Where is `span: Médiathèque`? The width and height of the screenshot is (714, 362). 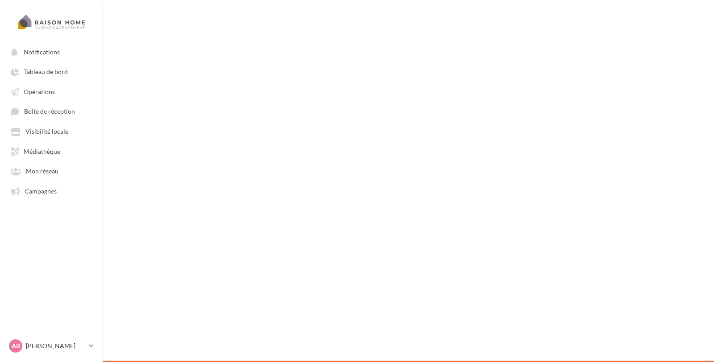
span: Médiathèque is located at coordinates (42, 151).